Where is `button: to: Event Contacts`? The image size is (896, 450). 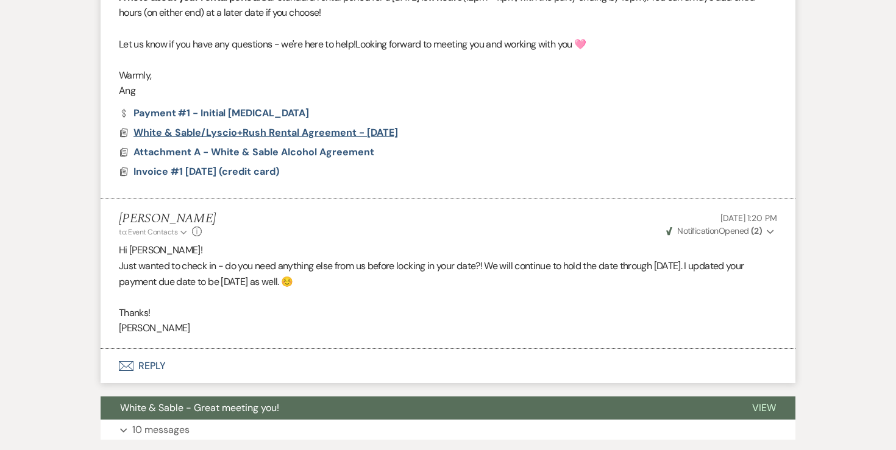 button: to: Event Contacts is located at coordinates (154, 232).